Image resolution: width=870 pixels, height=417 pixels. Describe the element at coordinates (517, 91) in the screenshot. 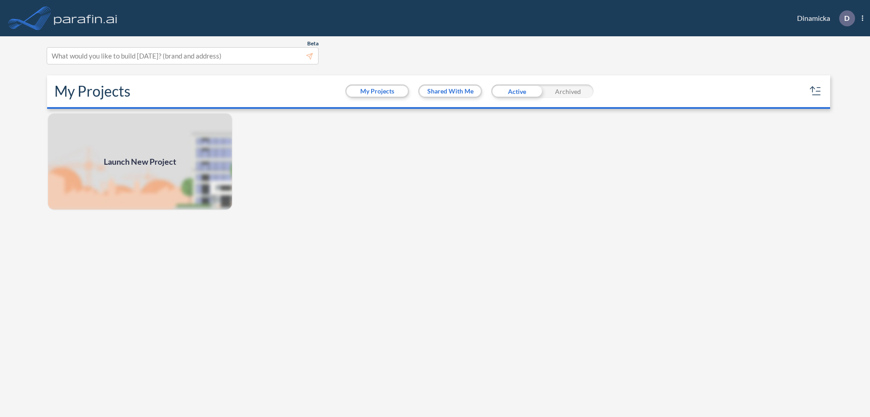

I see `div: Active` at that location.